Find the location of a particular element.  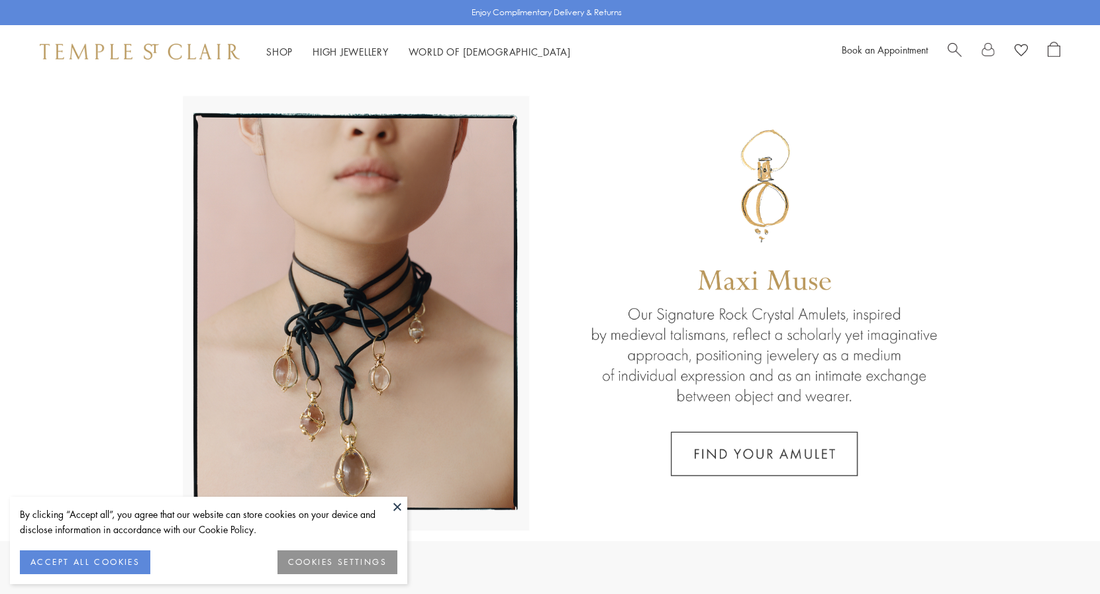

a: View Wishlist is located at coordinates (1021, 52).